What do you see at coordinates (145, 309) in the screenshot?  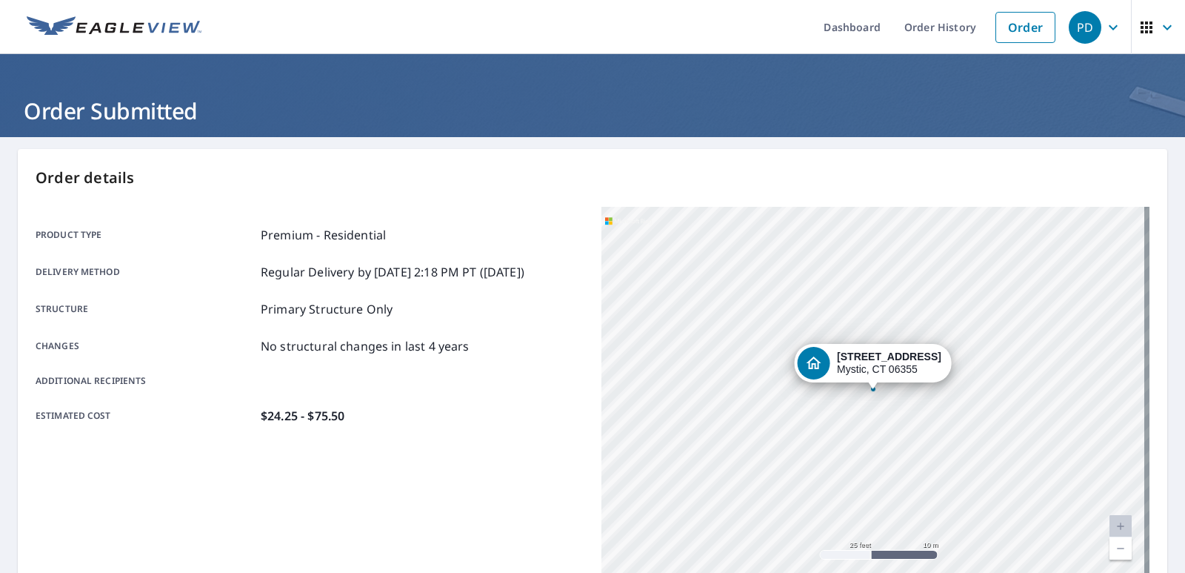 I see `p: Structure` at bounding box center [145, 309].